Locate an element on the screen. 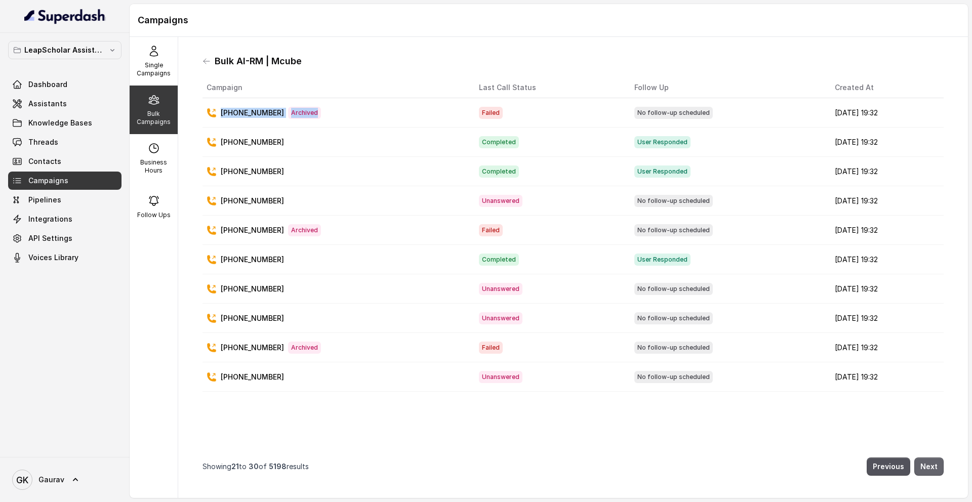 This screenshot has height=502, width=972. p: LeapScholar Assistant is located at coordinates (65, 50).